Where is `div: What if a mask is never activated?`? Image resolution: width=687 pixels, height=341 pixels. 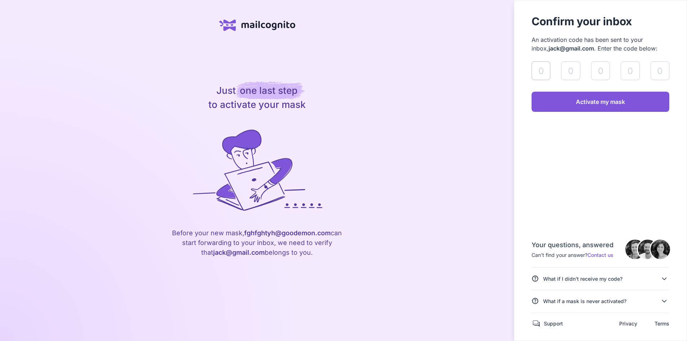
div: What if a mask is never activated? is located at coordinates (584, 301).